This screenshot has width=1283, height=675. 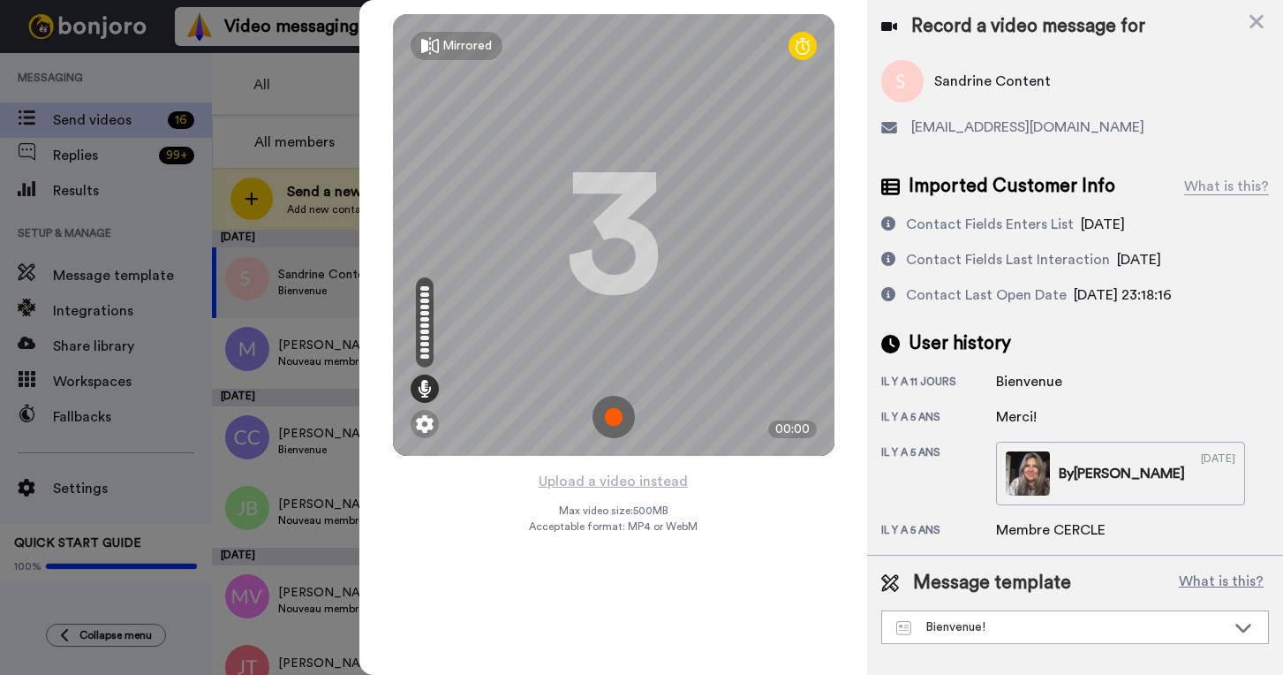 What do you see at coordinates (613, 526) in the screenshot?
I see `span: Acceptable format: MP4 or WebM` at bounding box center [613, 526].